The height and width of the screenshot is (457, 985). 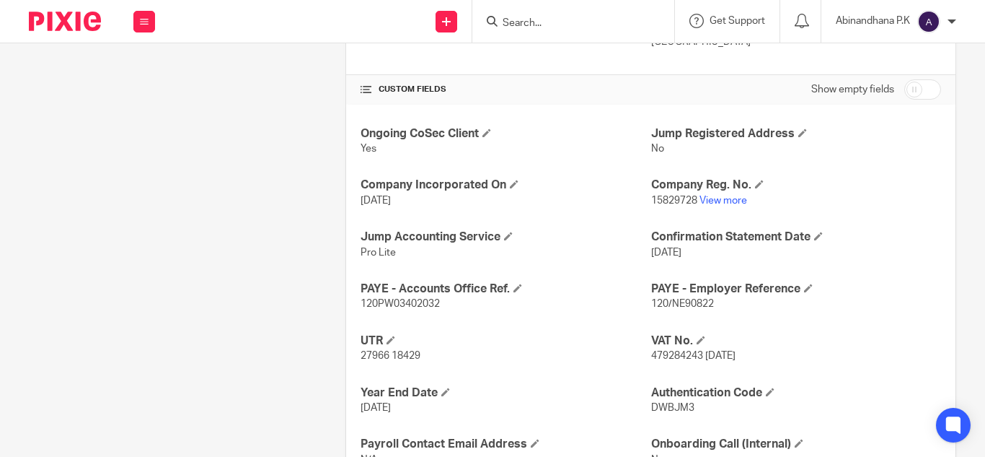 I want to click on label: Show empty fields, so click(x=853, y=89).